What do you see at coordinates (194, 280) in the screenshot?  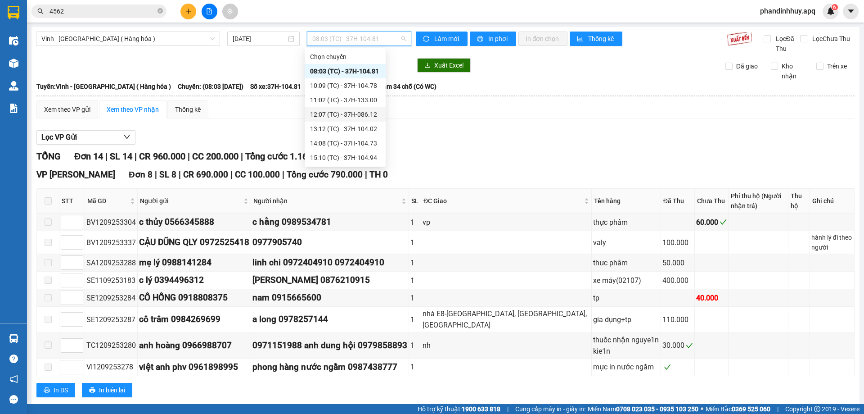 I see `div: c lý 0394496312` at bounding box center [194, 280].